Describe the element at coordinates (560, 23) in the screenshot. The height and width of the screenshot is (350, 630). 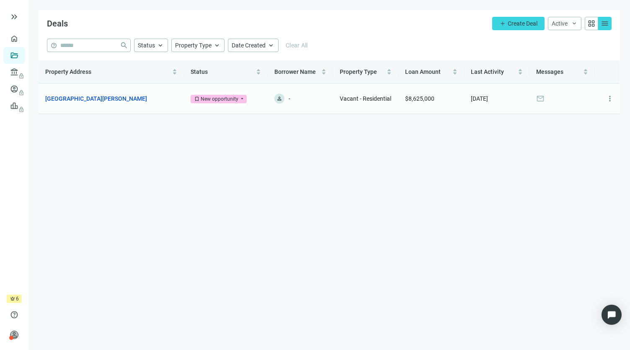
I see `span: Active` at that location.